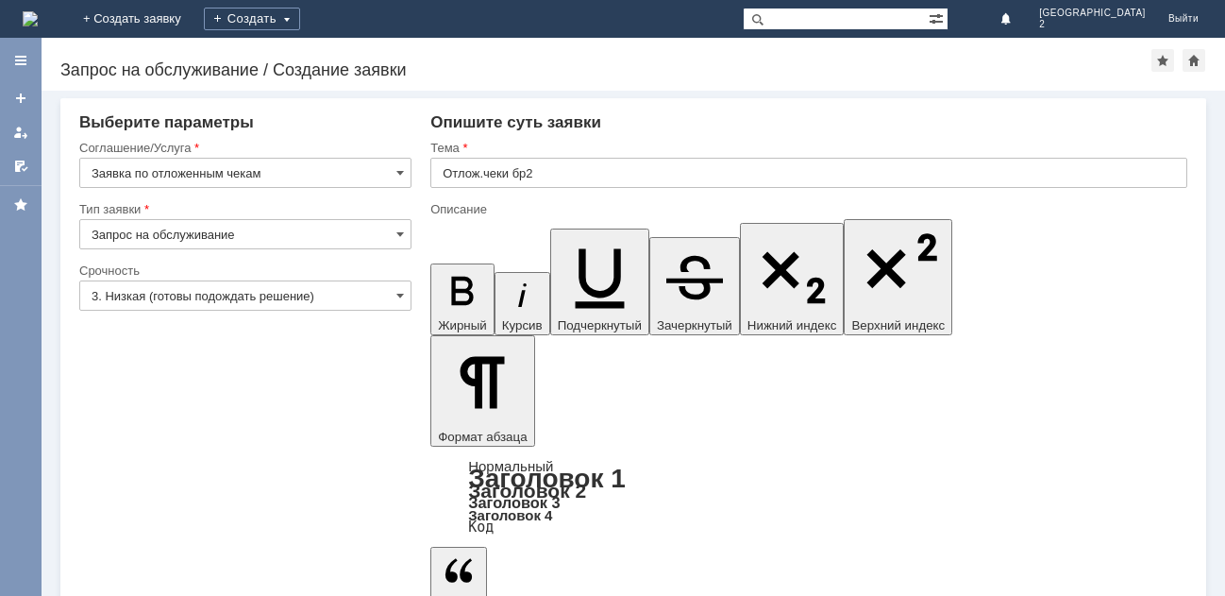 The width and height of the screenshot is (1225, 596). Describe the element at coordinates (807, 209) in the screenshot. I see `div: Описание` at that location.